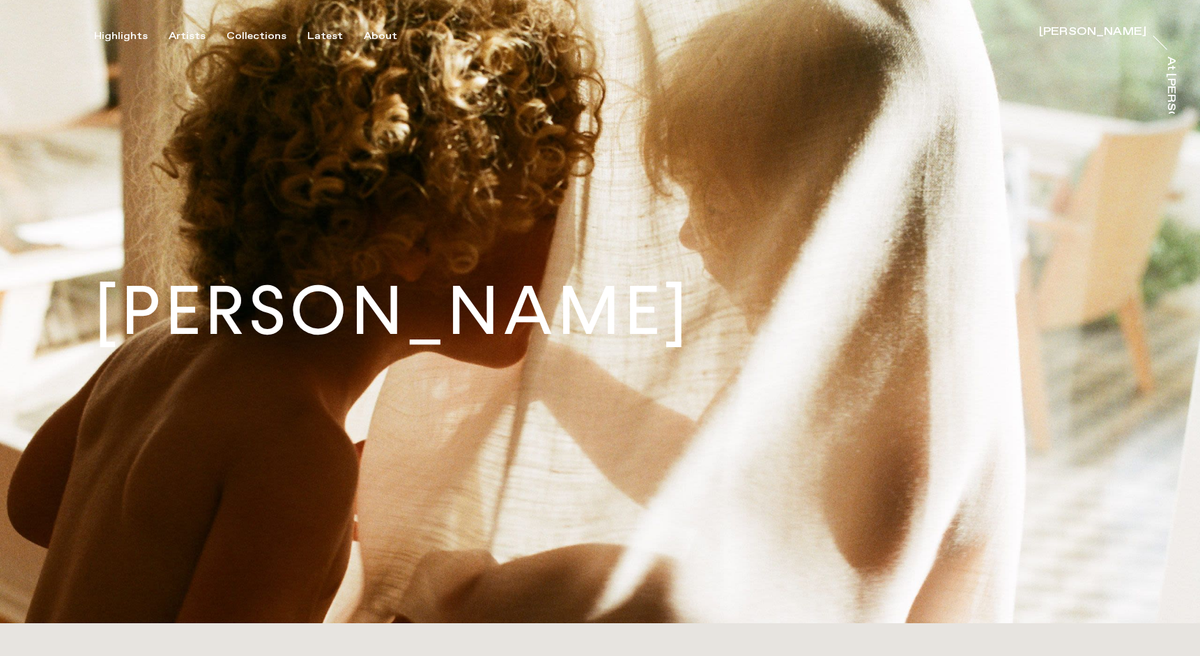 Image resolution: width=1200 pixels, height=656 pixels. I want to click on button: About, so click(391, 36).